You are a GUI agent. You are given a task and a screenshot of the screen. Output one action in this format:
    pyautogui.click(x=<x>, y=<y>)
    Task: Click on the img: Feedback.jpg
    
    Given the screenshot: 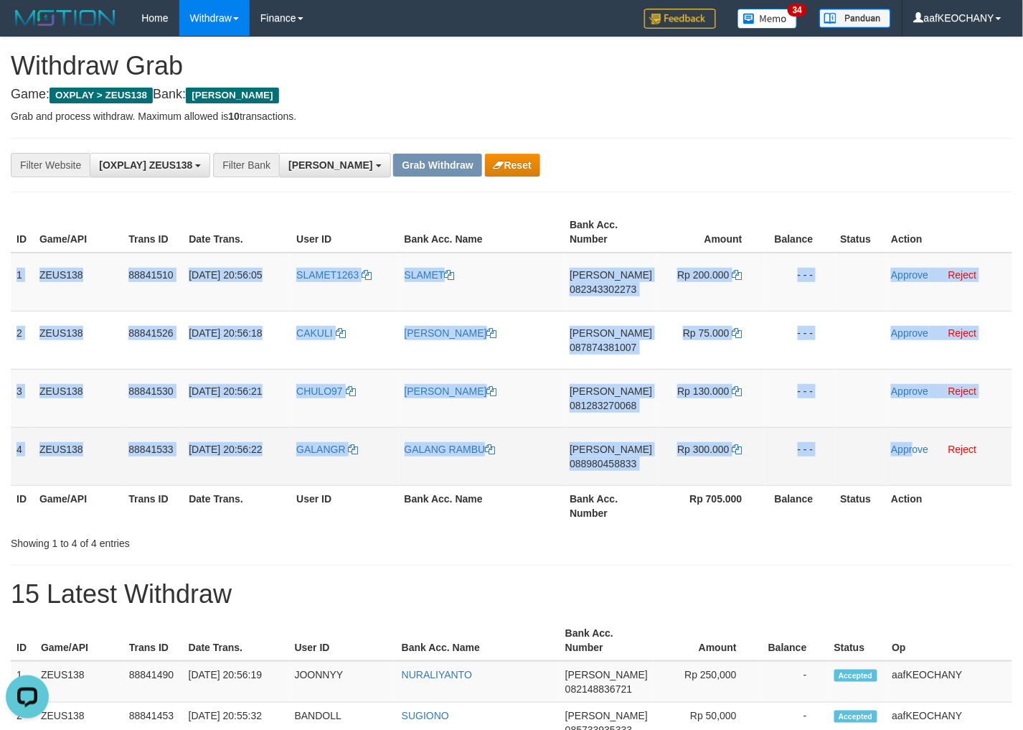 What is the action you would take?
    pyautogui.click(x=680, y=19)
    